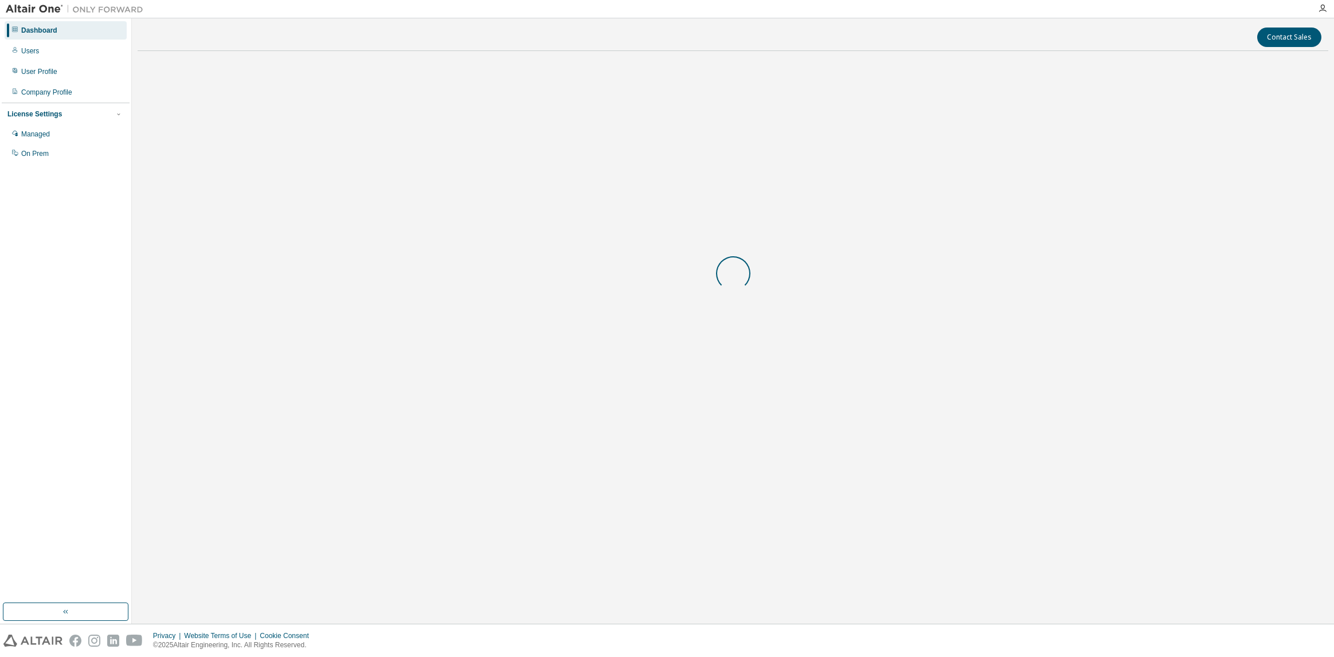 This screenshot has width=1334, height=657. What do you see at coordinates (30, 51) in the screenshot?
I see `div: Users` at bounding box center [30, 51].